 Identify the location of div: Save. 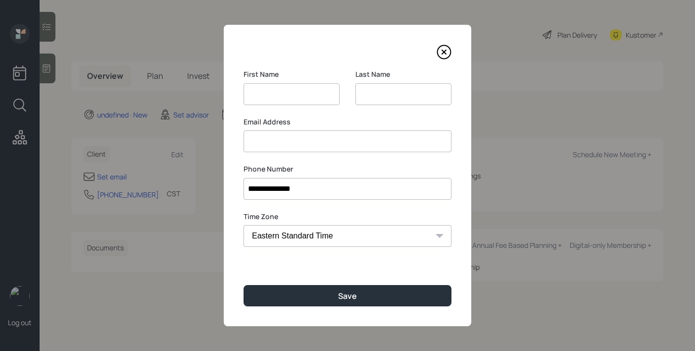
(348, 296).